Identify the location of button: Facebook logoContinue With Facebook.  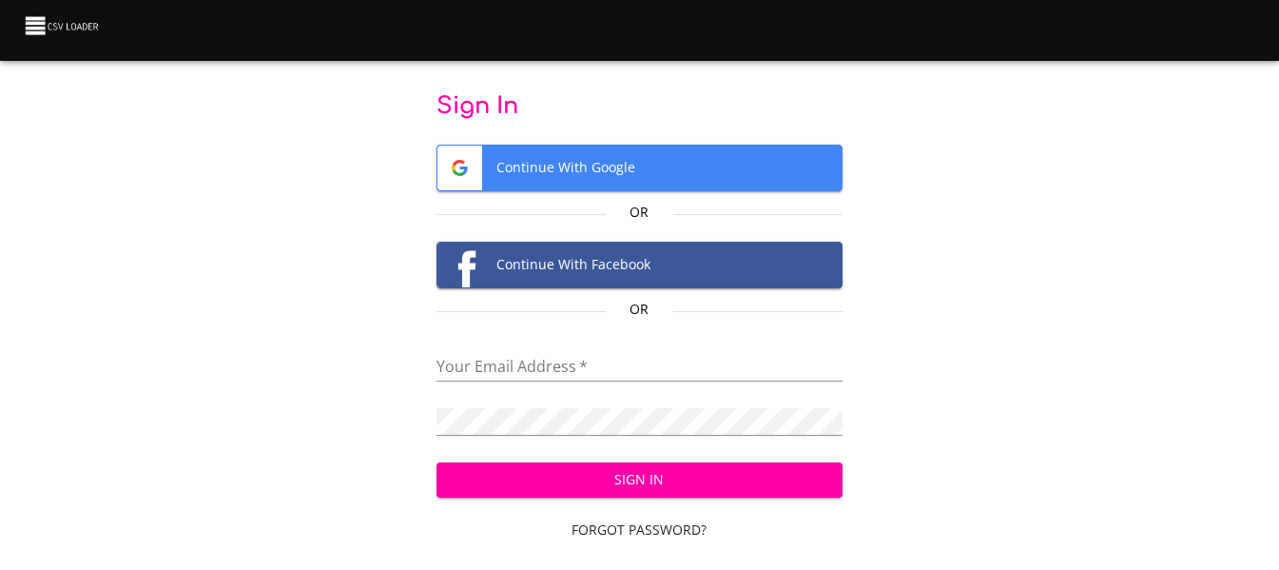
(639, 264).